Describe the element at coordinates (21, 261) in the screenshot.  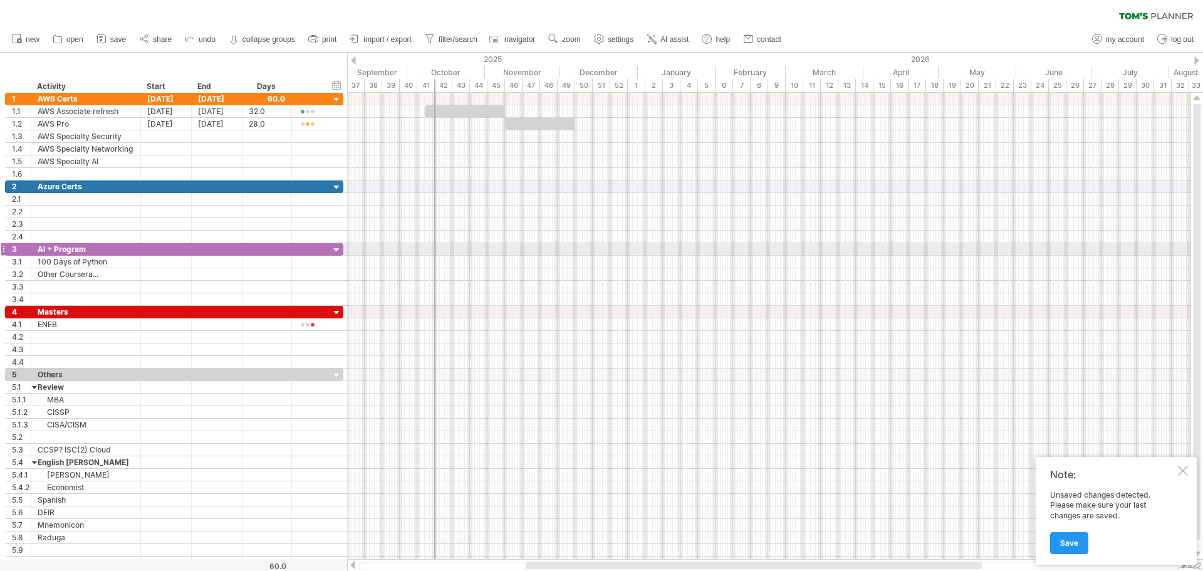
I see `div: 3.1` at that location.